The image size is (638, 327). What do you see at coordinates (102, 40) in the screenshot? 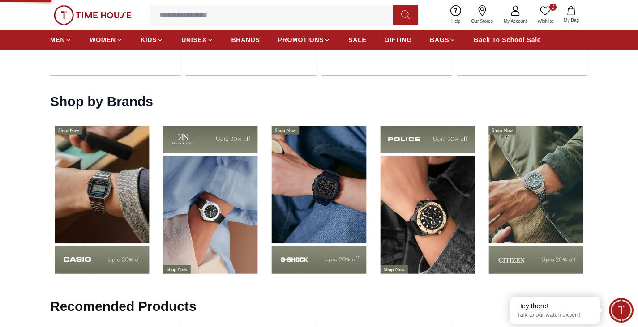
I see `span: WOMEN` at bounding box center [102, 40].